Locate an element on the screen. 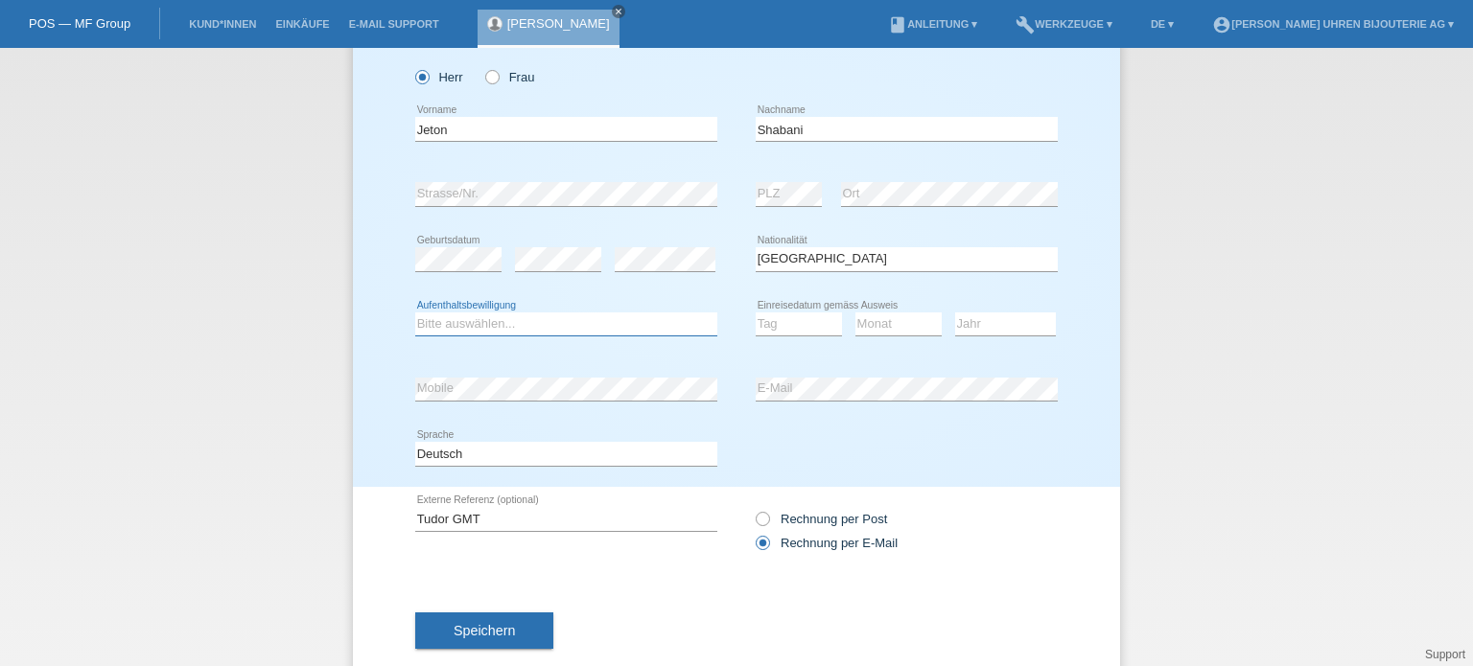 This screenshot has width=1473, height=666. a: Einkäufe is located at coordinates (302, 24).